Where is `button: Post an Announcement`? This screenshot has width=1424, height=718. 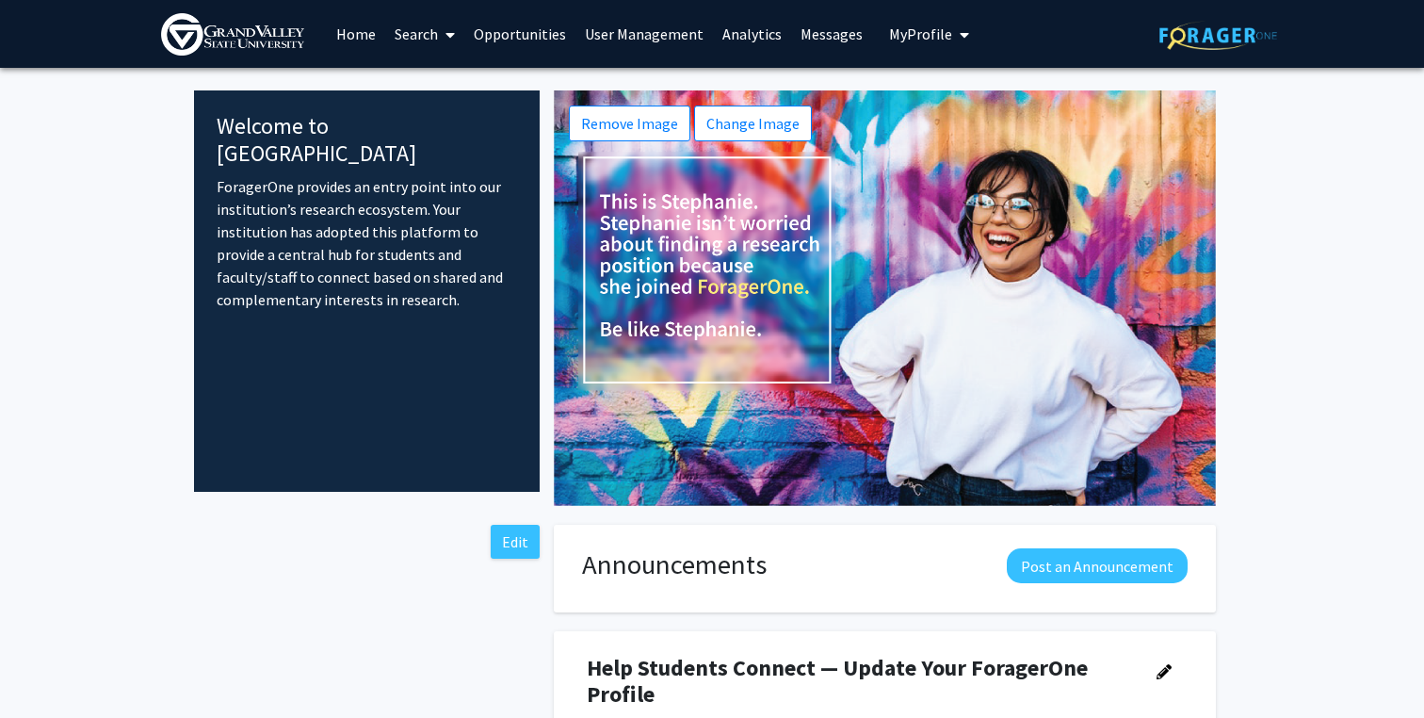
button: Post an Announcement is located at coordinates (1097, 565).